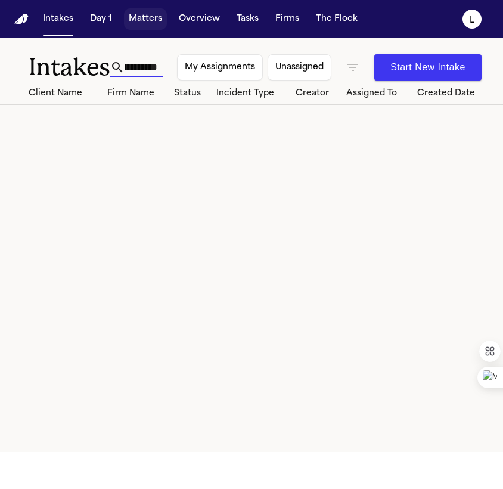 The image size is (503, 489). I want to click on button: Unassigned, so click(299, 67).